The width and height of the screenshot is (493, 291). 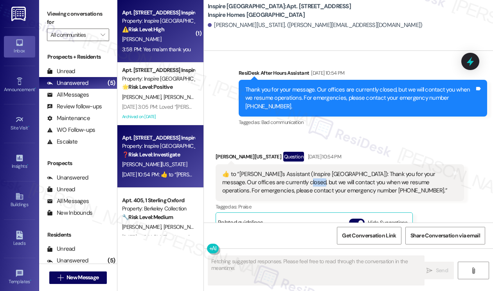 What do you see at coordinates (78, 18) in the screenshot?
I see `label: Viewing conversations for` at bounding box center [78, 18].